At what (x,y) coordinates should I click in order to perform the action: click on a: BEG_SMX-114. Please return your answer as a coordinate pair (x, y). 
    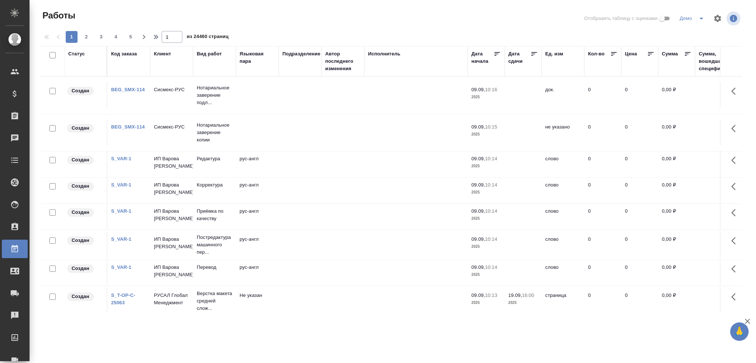
    Looking at the image, I should click on (128, 127).